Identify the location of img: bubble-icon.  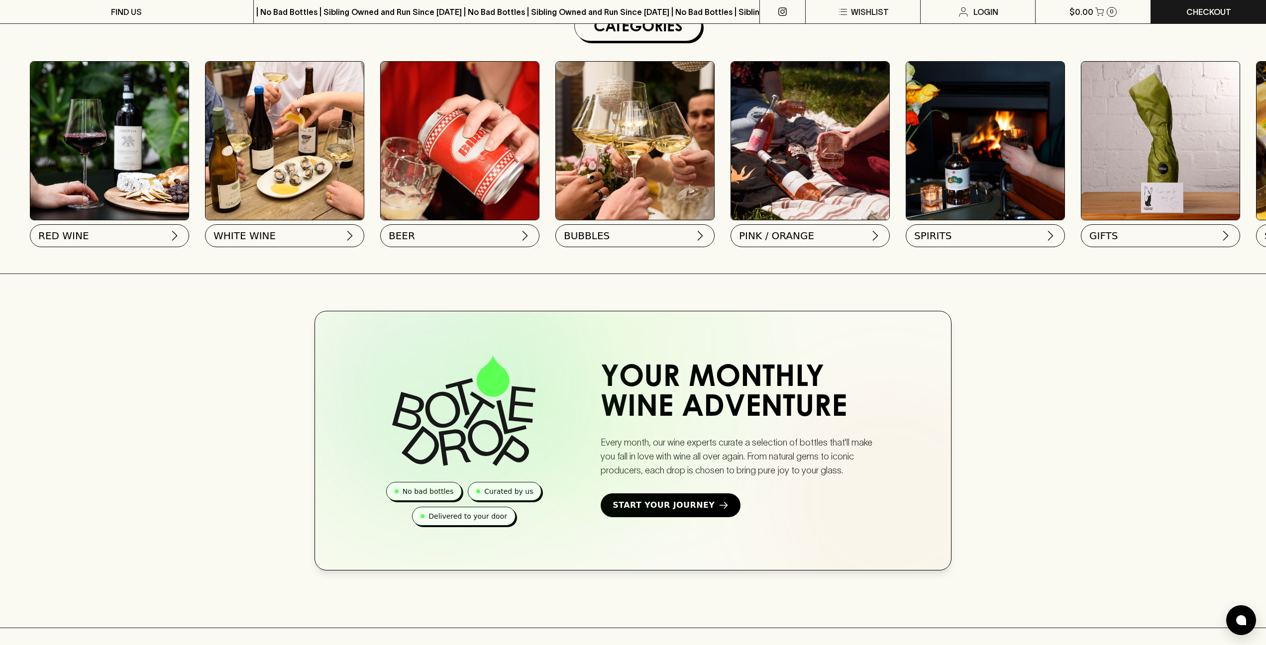
(1241, 621).